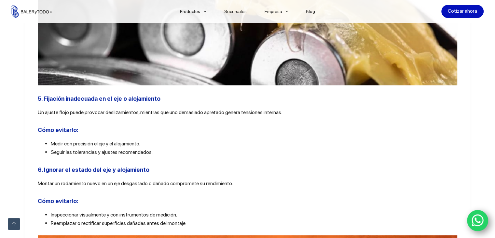 This screenshot has width=495, height=238. Describe the element at coordinates (32, 11) in the screenshot. I see `img: Balerytodo` at that location.